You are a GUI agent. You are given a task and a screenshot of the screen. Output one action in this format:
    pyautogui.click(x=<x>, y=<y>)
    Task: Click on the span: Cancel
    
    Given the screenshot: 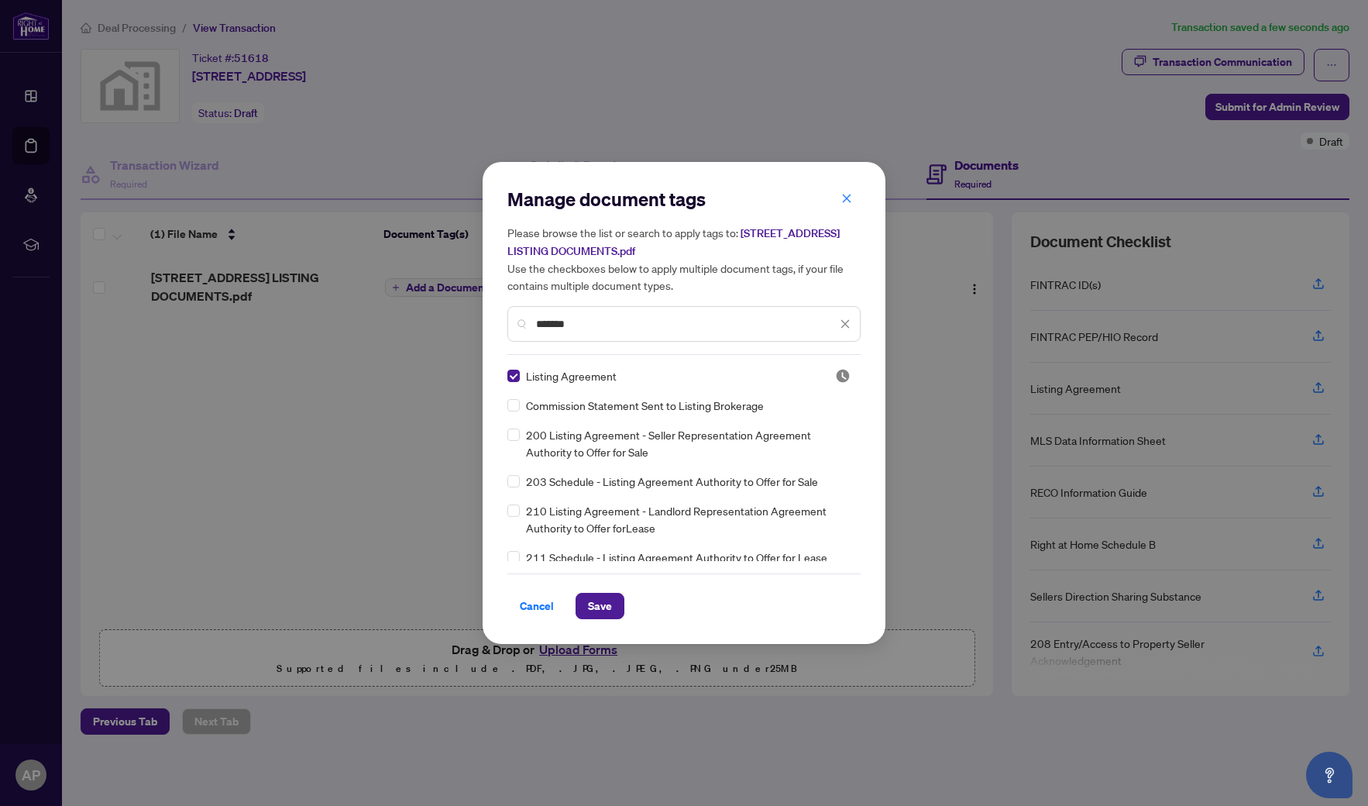 What is the action you would take?
    pyautogui.click(x=537, y=606)
    